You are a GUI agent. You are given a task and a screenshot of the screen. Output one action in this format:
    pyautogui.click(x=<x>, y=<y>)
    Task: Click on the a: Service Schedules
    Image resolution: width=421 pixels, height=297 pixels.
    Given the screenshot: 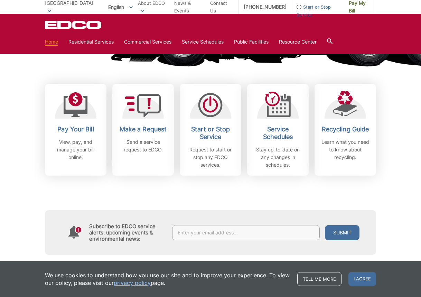 What is the action you would take?
    pyautogui.click(x=202, y=42)
    